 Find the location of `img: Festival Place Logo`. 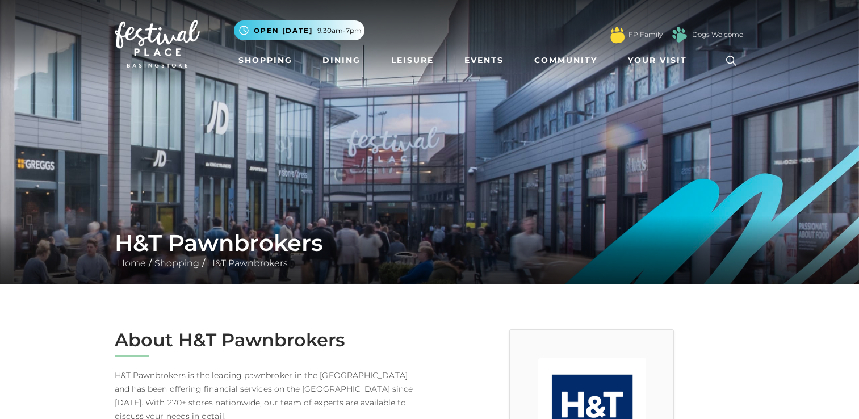

img: Festival Place Logo is located at coordinates (157, 44).